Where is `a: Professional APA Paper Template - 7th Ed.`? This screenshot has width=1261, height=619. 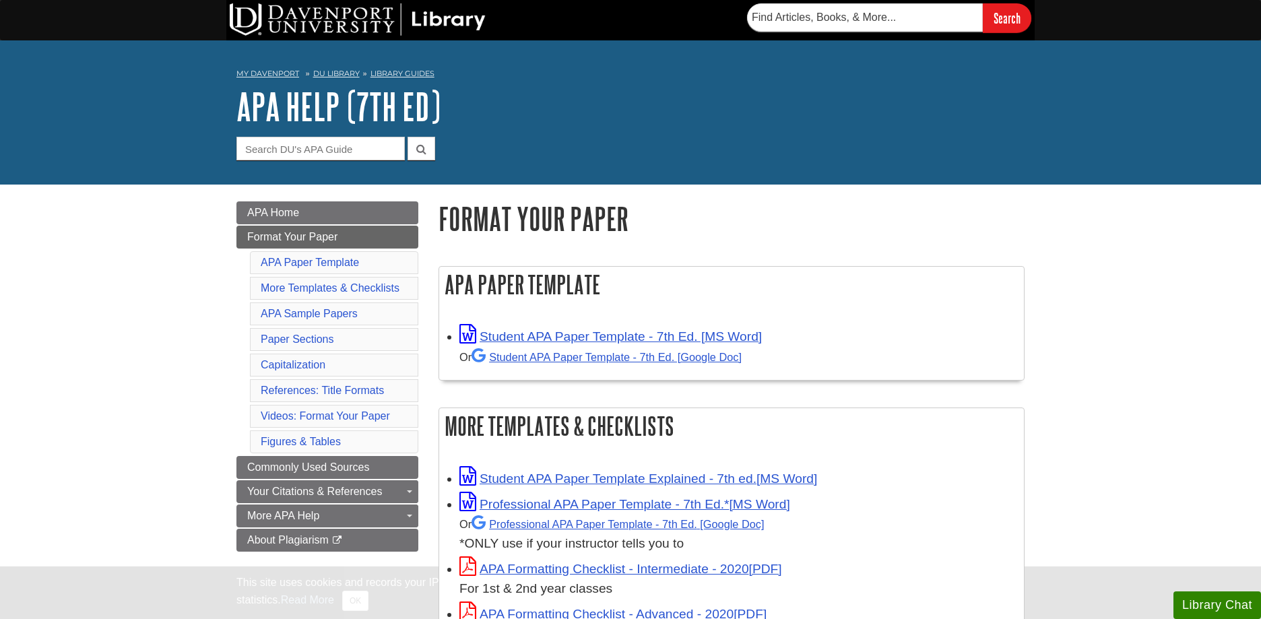
a: Professional APA Paper Template - 7th Ed. is located at coordinates (618, 524).